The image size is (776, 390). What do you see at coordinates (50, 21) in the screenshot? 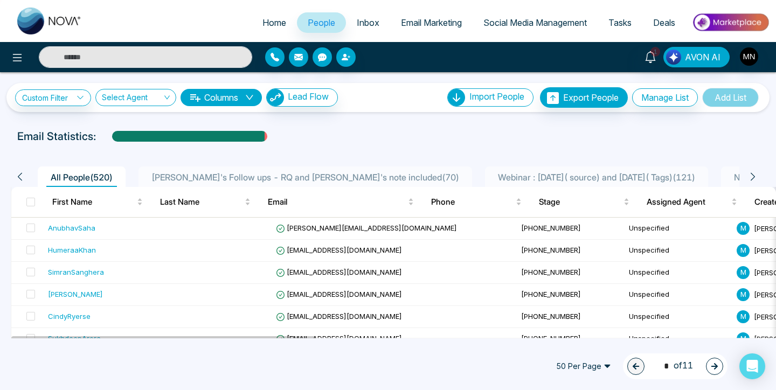
I see `img: Nova CRM Logo` at bounding box center [50, 21].